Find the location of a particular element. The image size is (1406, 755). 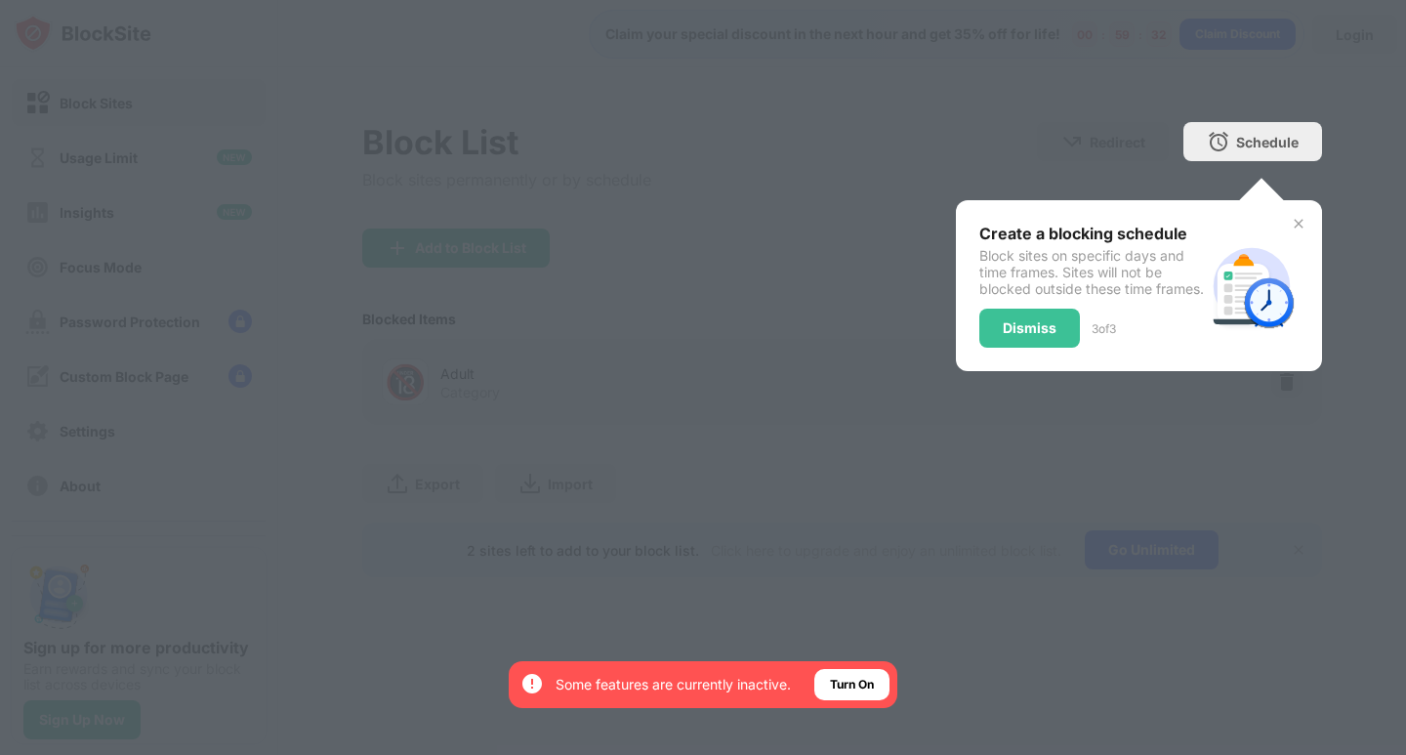

div: Block sites on specific days and time frames. Sites will not be blocked outside these time frames. is located at coordinates (1091, 271).